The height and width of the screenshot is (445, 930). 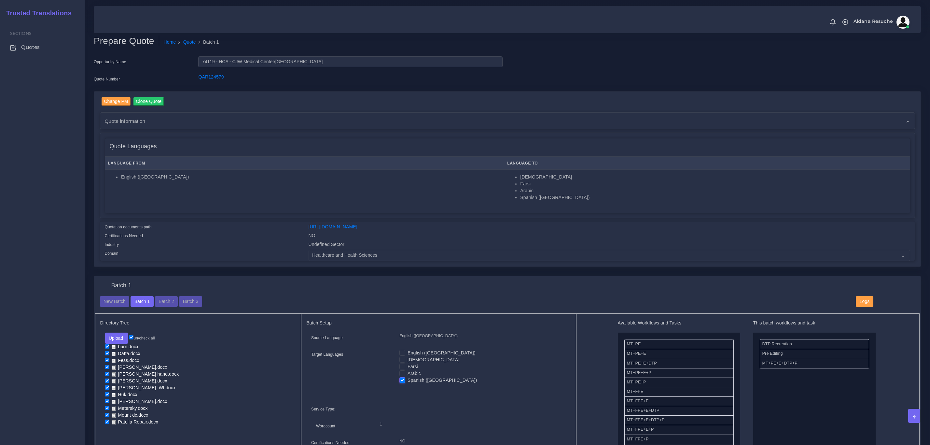 What do you see at coordinates (679, 373) in the screenshot?
I see `li: MT+PE+E+P` at bounding box center [679, 373].